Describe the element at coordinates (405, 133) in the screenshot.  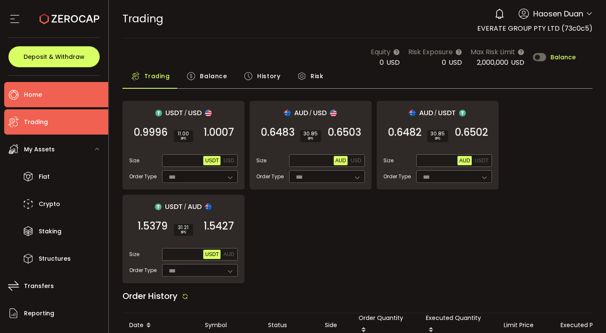
I see `span: 0.6482` at that location.